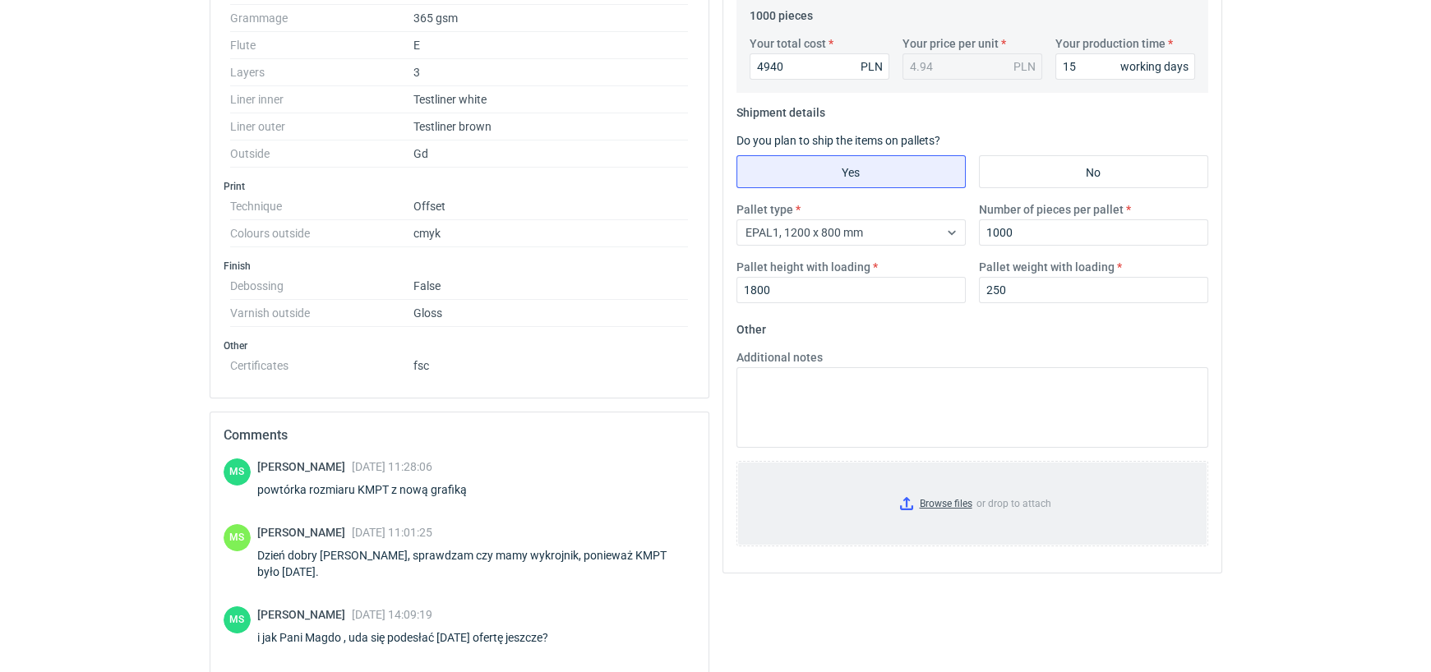 The height and width of the screenshot is (672, 1431). Describe the element at coordinates (321, 363) in the screenshot. I see `dt: Certificates` at that location.